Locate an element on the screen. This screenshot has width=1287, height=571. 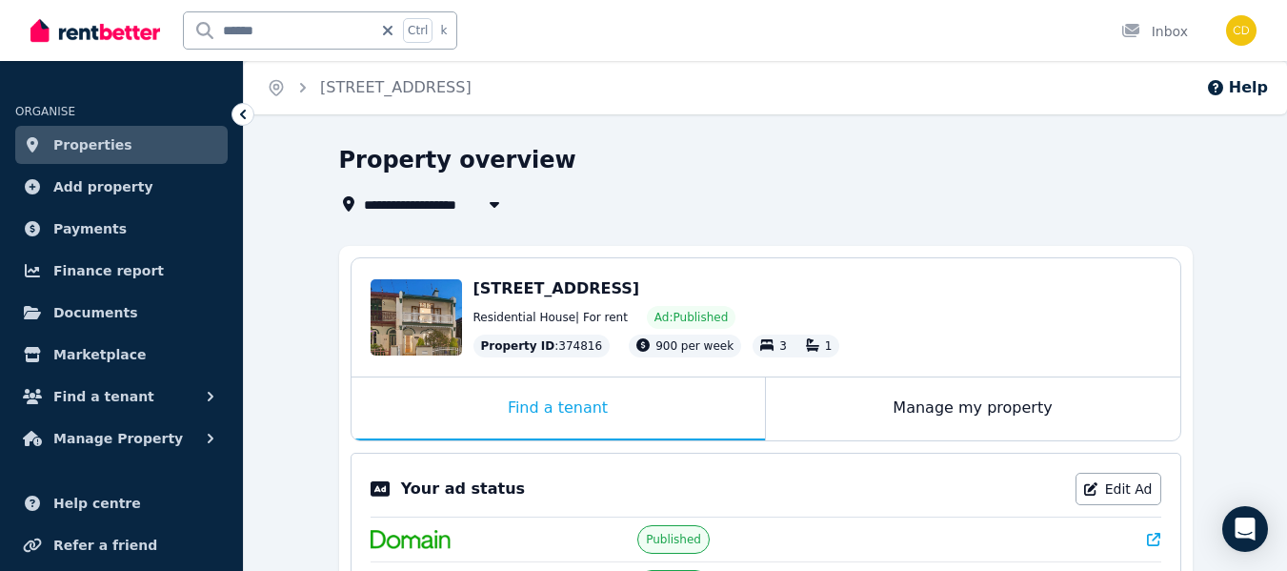
span: Ctrl is located at coordinates (417, 30).